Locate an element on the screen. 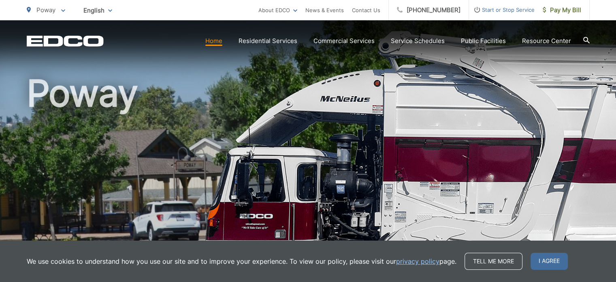 The width and height of the screenshot is (616, 282). a: EDCD logo. Return to the homepage. is located at coordinates (65, 41).